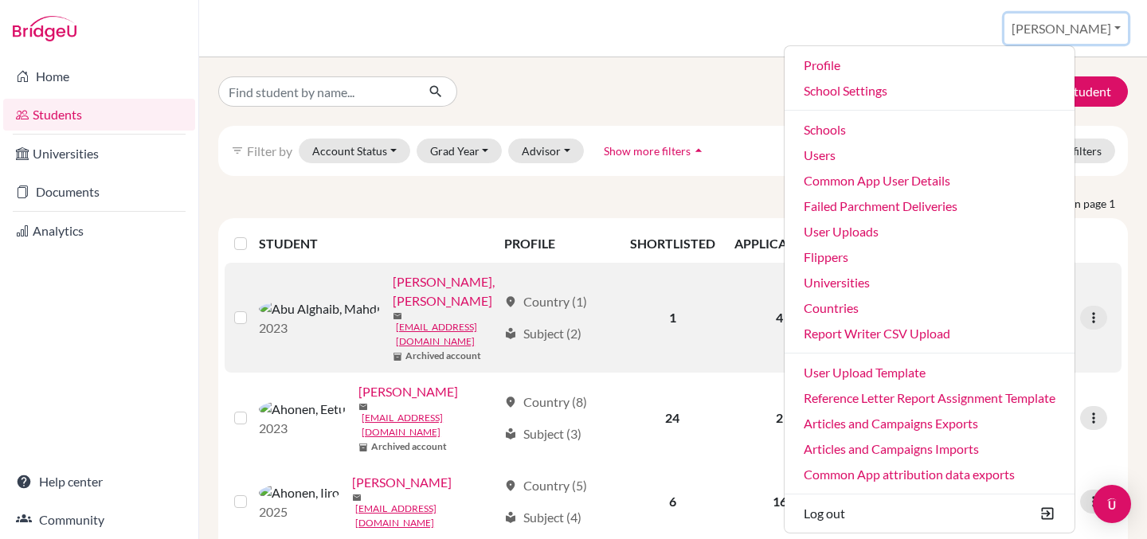 The image size is (1147, 539). I want to click on a: Documents, so click(99, 192).